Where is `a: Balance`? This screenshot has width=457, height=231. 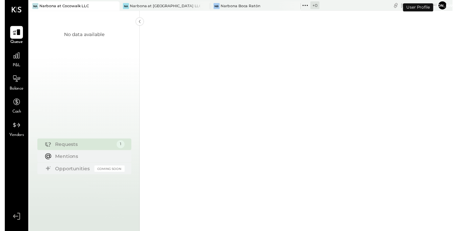 a: Balance is located at coordinates (12, 84).